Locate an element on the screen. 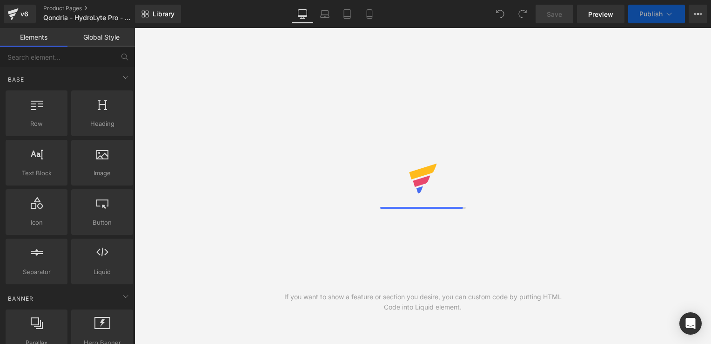 Image resolution: width=711 pixels, height=344 pixels. span: Banner is located at coordinates (20, 298).